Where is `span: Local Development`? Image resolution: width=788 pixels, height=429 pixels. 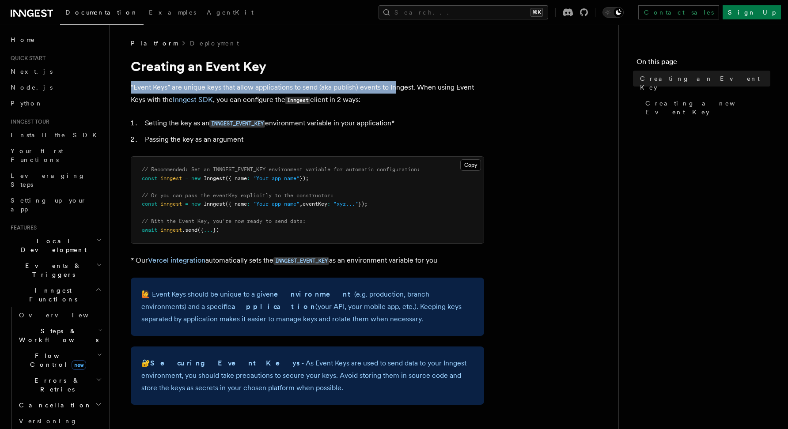
span: Local Development is located at coordinates (52, 246).